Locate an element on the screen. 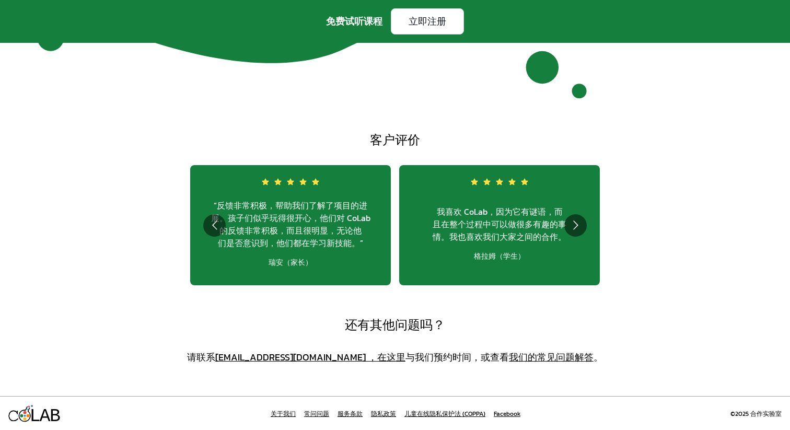 The width and height of the screenshot is (790, 430). font: ，或查看 is located at coordinates (490, 357).